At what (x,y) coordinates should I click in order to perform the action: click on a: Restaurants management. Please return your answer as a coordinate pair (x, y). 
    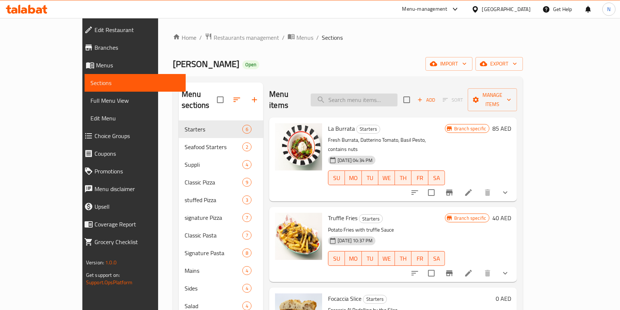
    Looking at the image, I should click on (242, 37).